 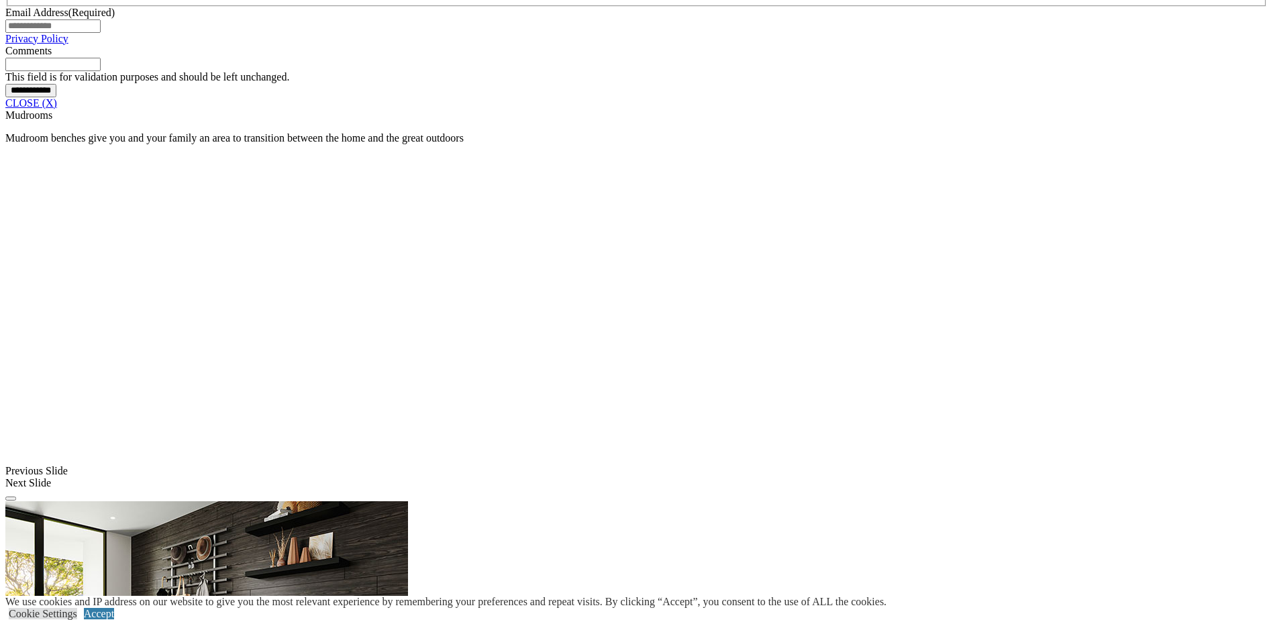 I want to click on p: Mudroom benches give you and your family an area to transition between the home and the great out..., so click(x=636, y=138).